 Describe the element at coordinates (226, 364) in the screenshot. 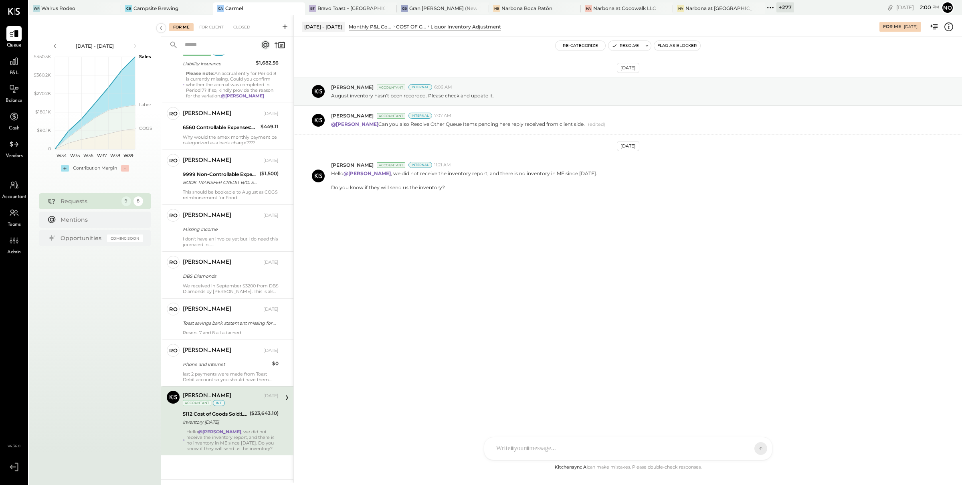

I see `div: Phone and Internet` at that location.